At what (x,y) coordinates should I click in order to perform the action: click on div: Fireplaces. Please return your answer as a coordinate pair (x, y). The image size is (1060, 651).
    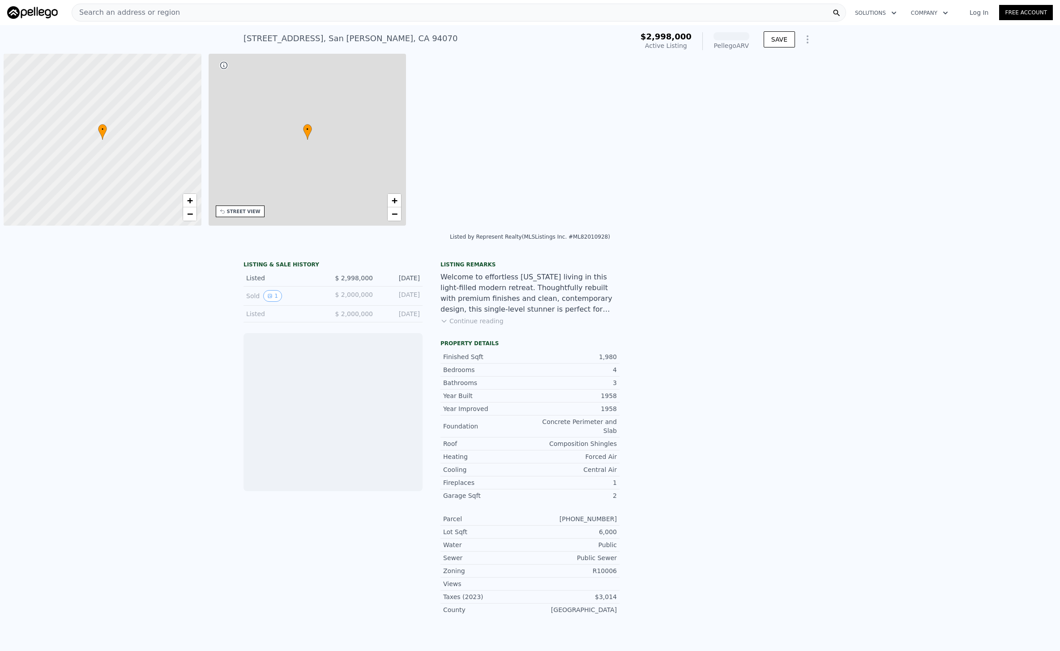
    Looking at the image, I should click on (486, 482).